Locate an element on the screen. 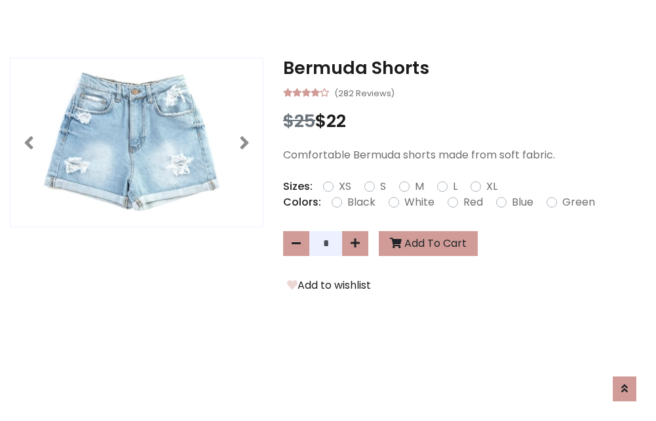  label: White is located at coordinates (419, 202).